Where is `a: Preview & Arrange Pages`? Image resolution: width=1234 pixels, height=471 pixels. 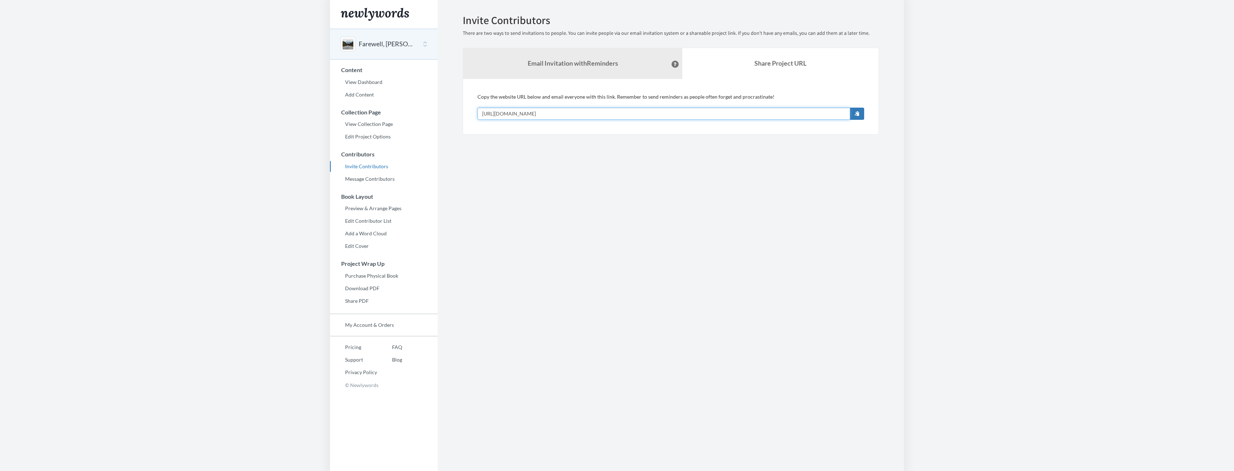 a: Preview & Arrange Pages is located at coordinates (384, 208).